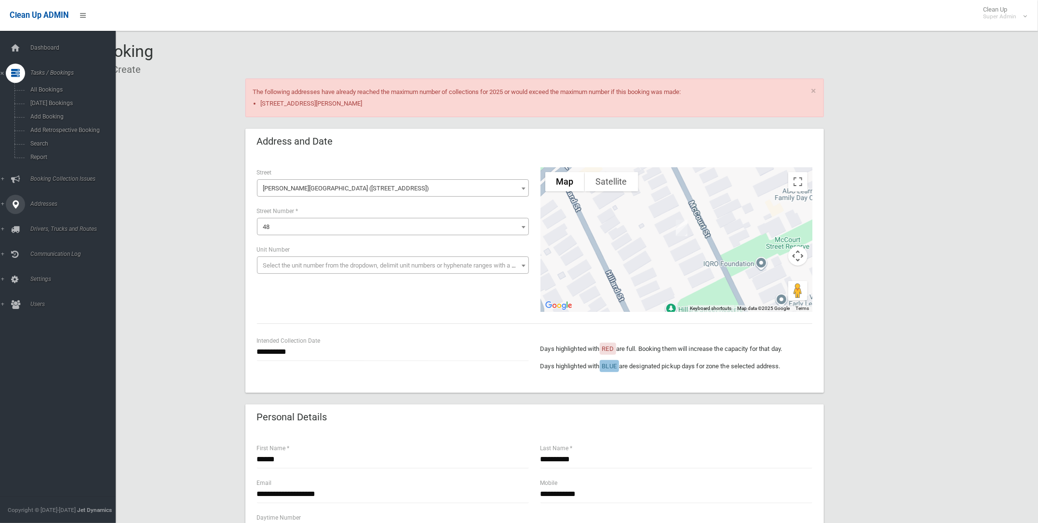 This screenshot has height=523, width=1038. What do you see at coordinates (611, 182) in the screenshot?
I see `button: Show satellite imagery` at bounding box center [611, 182].